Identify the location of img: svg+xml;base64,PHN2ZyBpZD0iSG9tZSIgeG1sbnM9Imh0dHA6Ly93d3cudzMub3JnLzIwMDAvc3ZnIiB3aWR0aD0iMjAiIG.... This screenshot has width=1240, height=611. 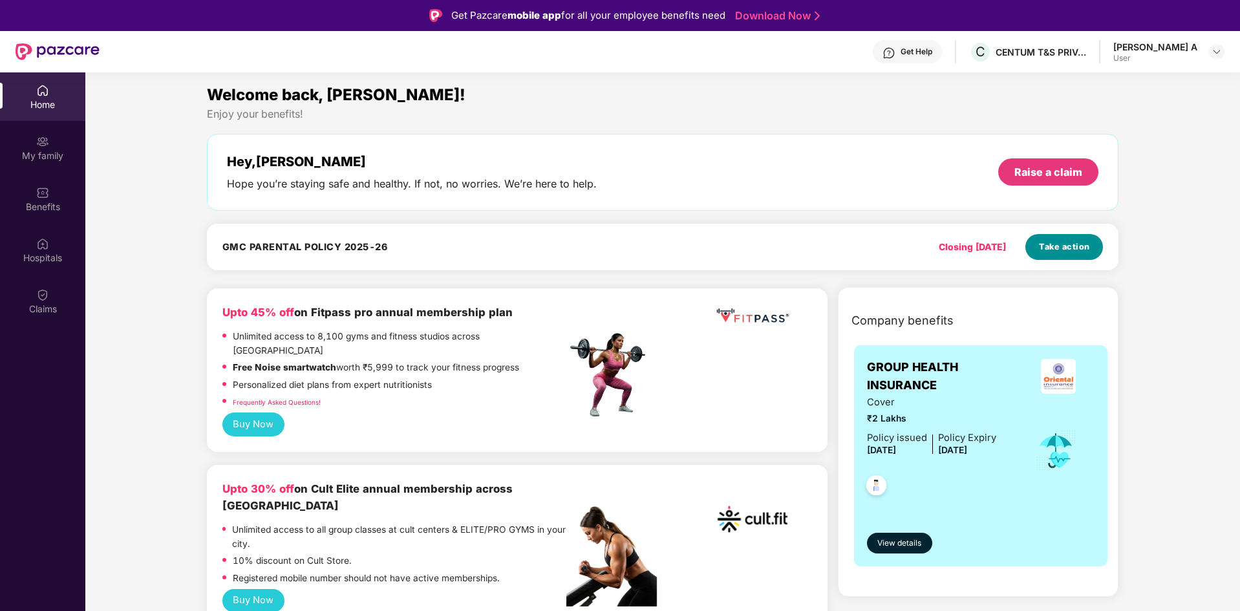
(43, 91).